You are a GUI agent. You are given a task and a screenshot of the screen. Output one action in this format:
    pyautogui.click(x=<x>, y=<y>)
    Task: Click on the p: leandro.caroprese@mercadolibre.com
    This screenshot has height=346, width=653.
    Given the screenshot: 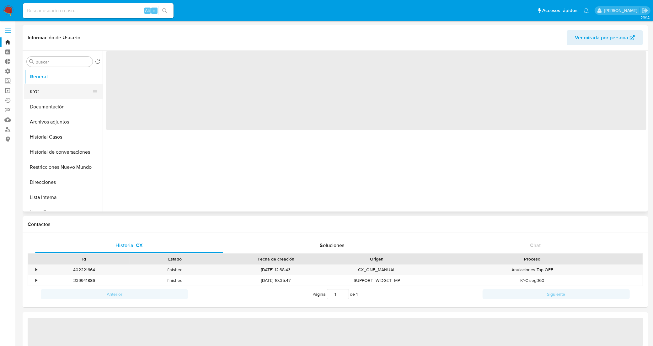 What is the action you would take?
    pyautogui.click(x=622, y=10)
    